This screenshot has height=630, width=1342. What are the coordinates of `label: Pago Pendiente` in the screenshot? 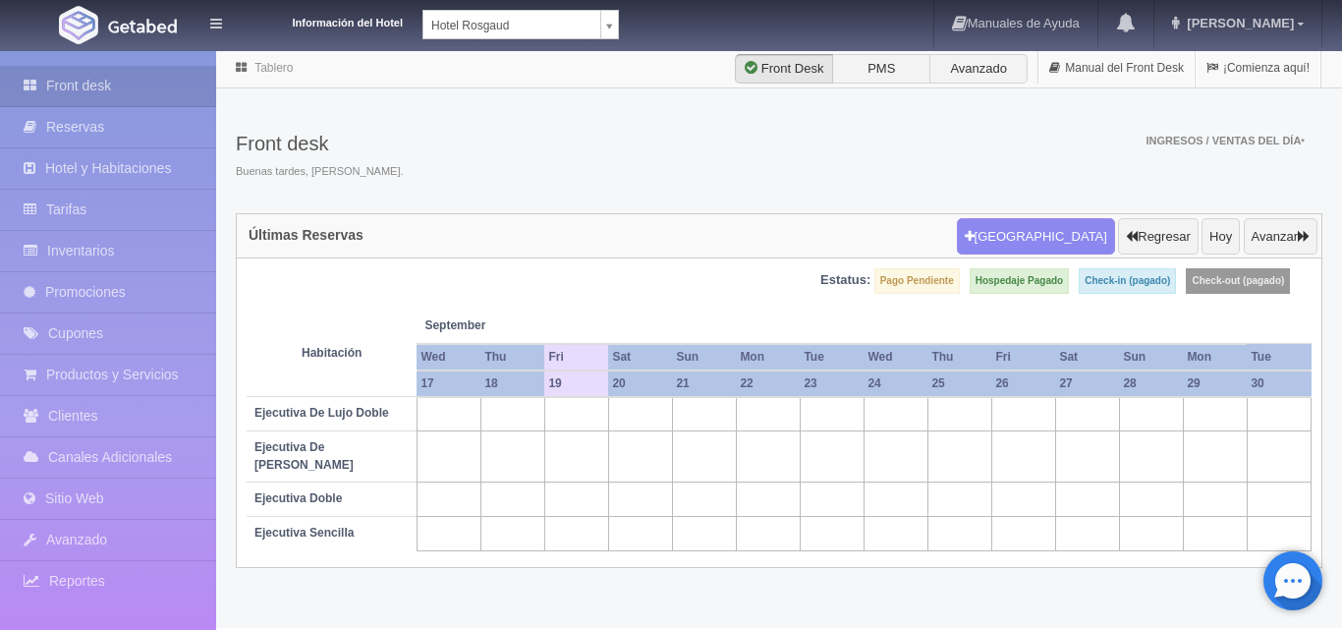 It's located at (917, 281).